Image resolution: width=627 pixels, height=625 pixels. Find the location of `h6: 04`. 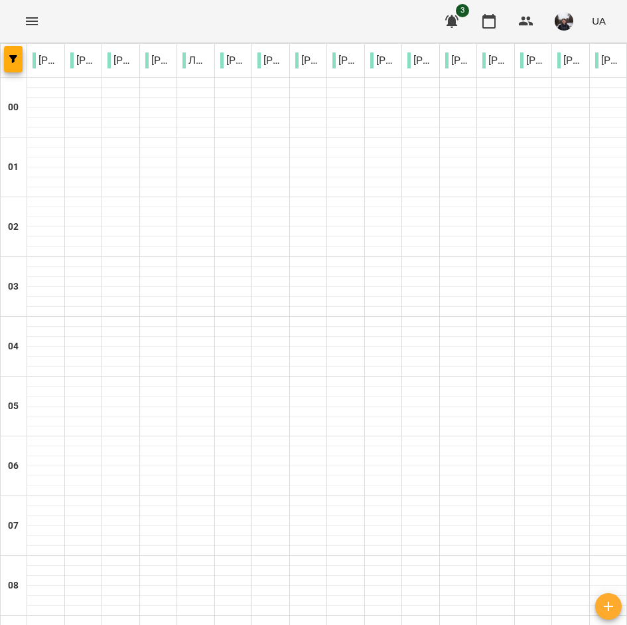

h6: 04 is located at coordinates (13, 346).